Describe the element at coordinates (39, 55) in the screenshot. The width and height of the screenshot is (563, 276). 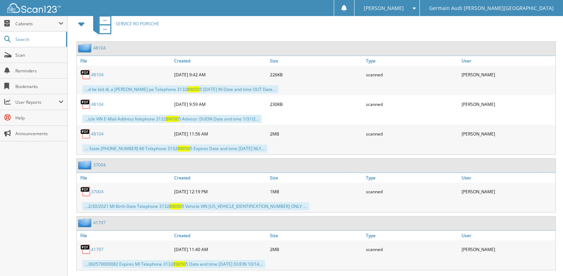
I see `span: Scan` at that location.